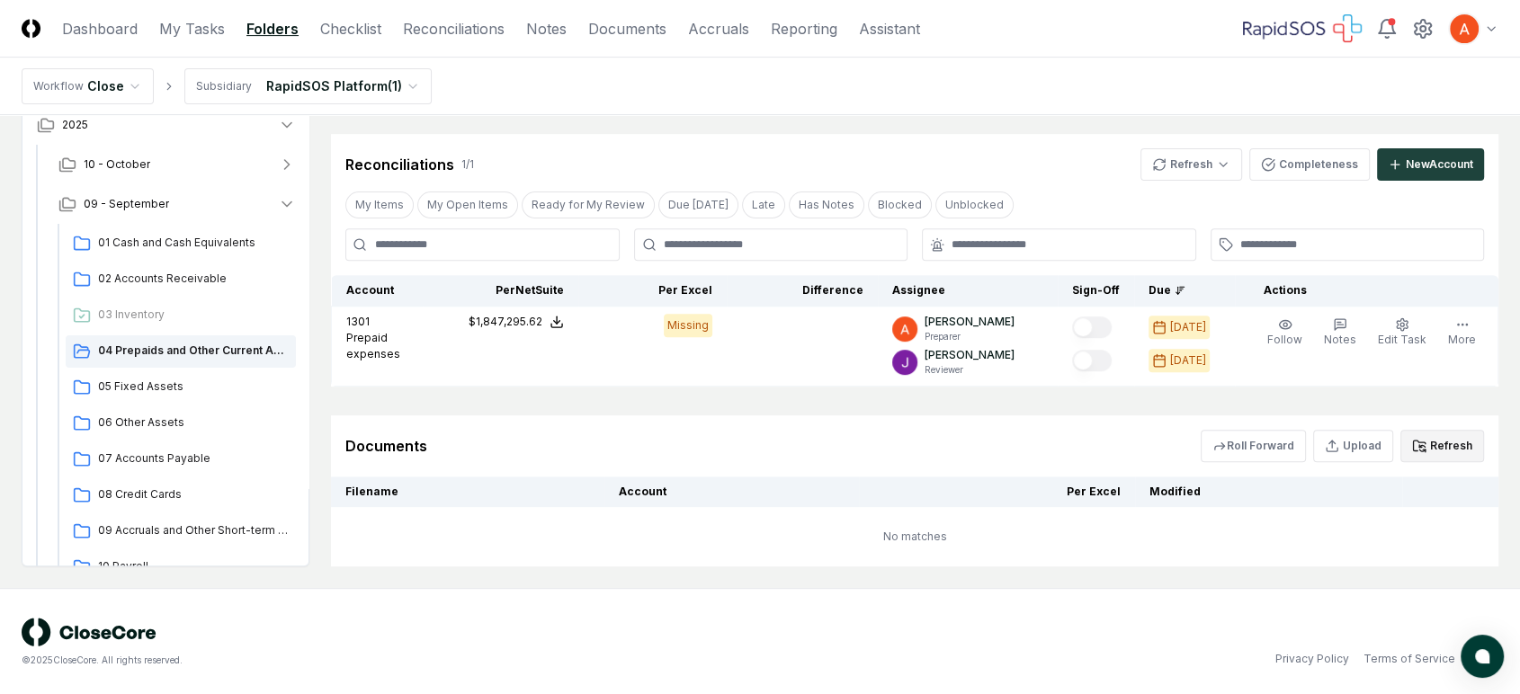  What do you see at coordinates (192, 29) in the screenshot?
I see `a: My Tasks` at bounding box center [192, 29].